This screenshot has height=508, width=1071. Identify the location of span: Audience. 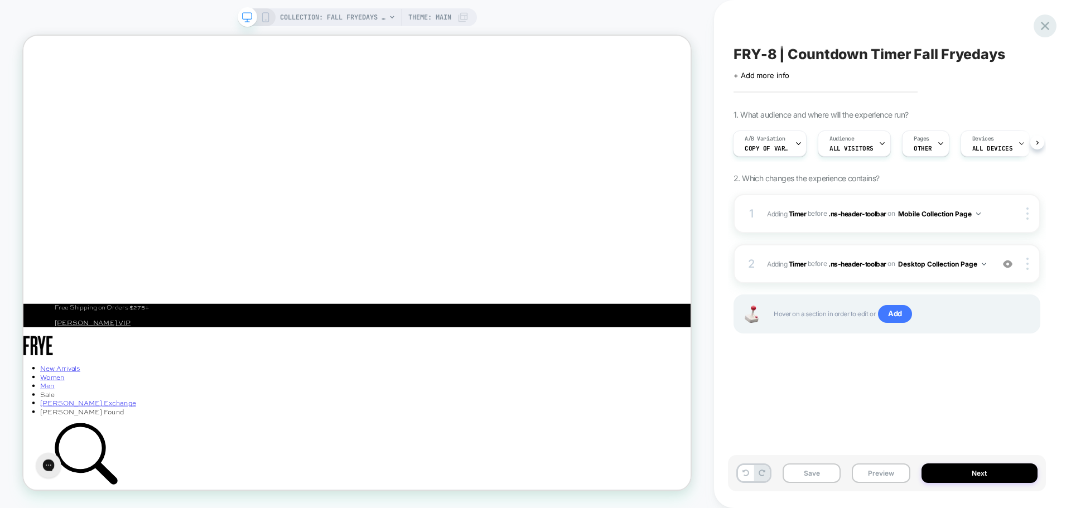
(842, 139).